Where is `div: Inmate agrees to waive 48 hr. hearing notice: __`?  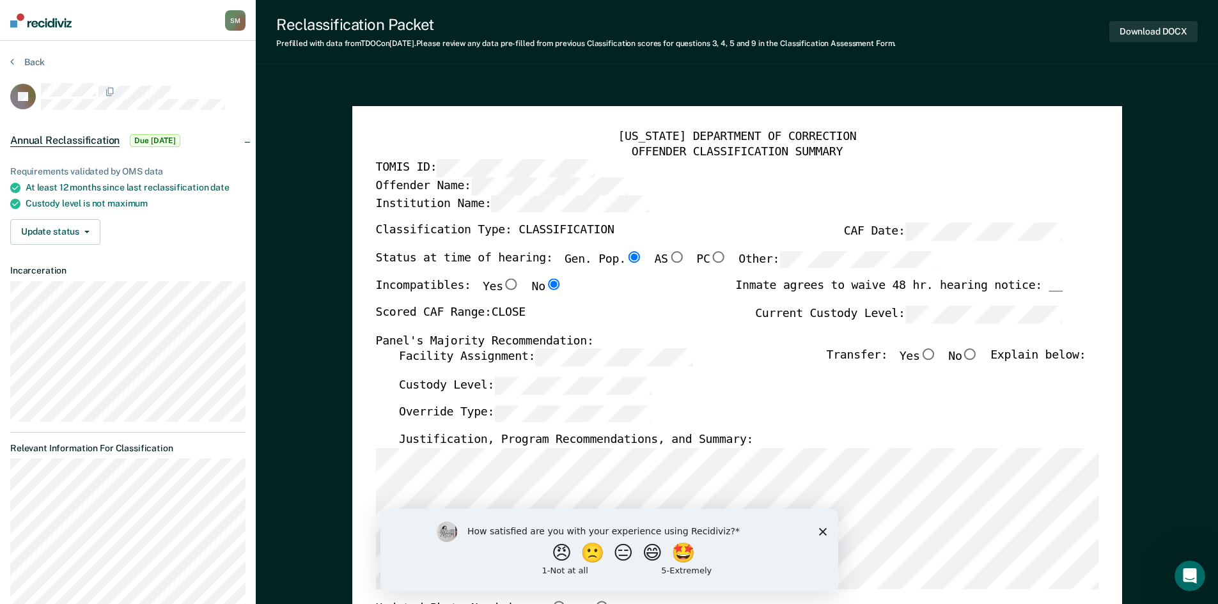 div: Inmate agrees to waive 48 hr. hearing notice: __ is located at coordinates (899, 292).